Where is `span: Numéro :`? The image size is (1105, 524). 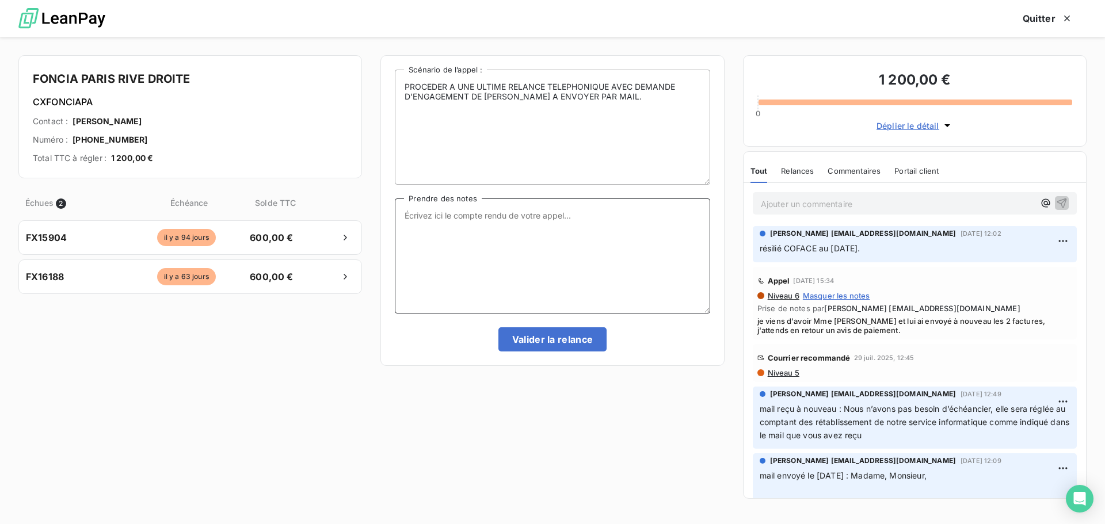
span: Numéro : is located at coordinates (50, 140).